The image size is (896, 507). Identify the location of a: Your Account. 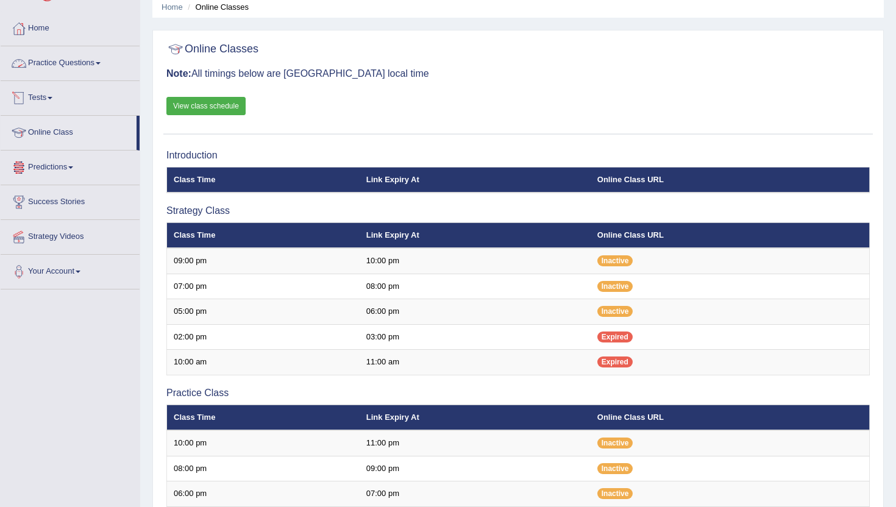
(70, 270).